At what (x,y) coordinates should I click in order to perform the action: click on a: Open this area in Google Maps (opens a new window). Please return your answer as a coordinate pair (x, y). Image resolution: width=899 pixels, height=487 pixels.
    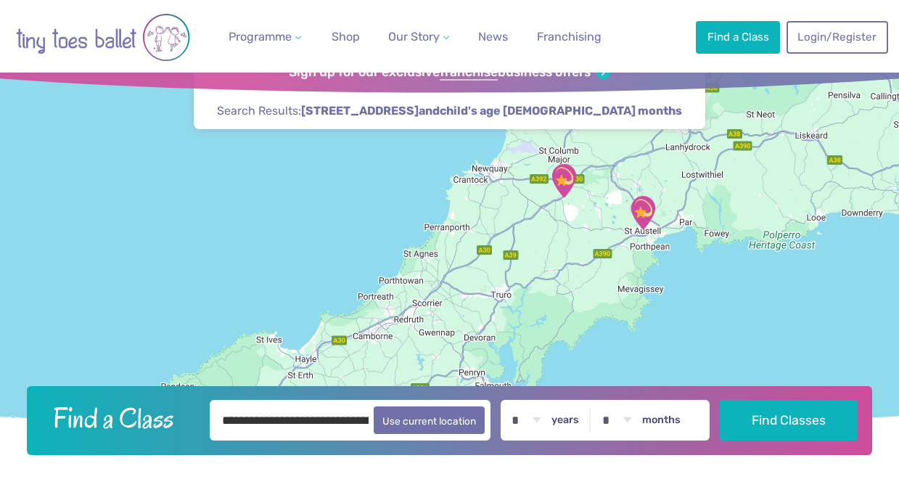
    Looking at the image, I should click on (28, 423).